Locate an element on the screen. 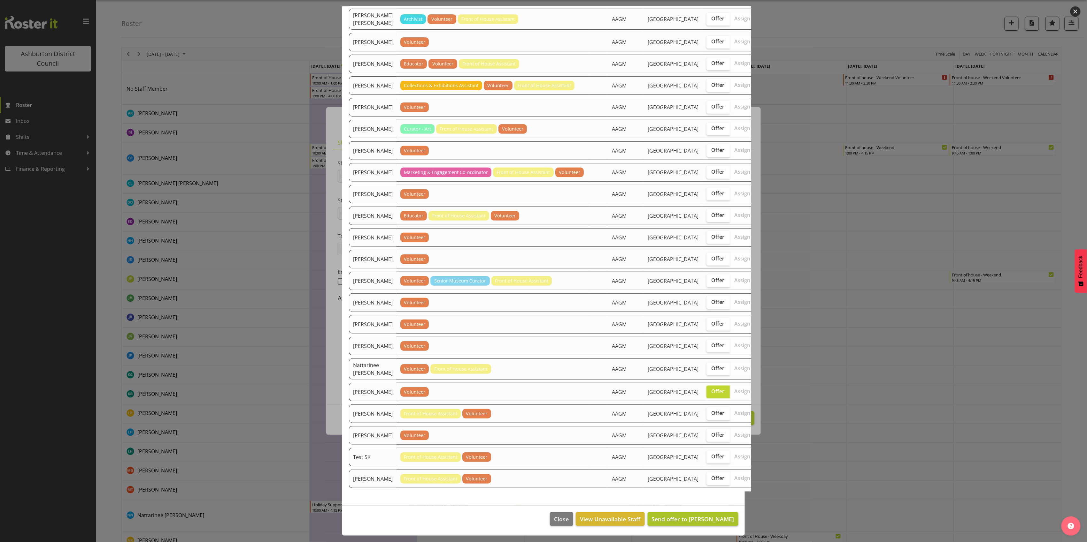 The image size is (1087, 542). button: View Unavailable Staff is located at coordinates (610, 519).